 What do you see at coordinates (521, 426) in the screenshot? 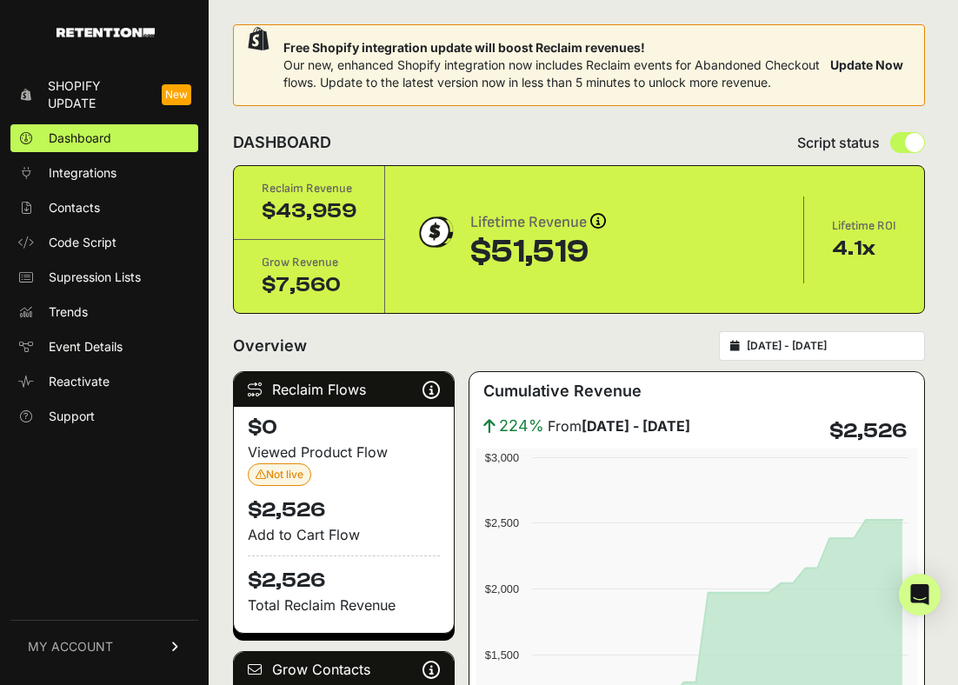
I see `span: 224%` at bounding box center [521, 426].